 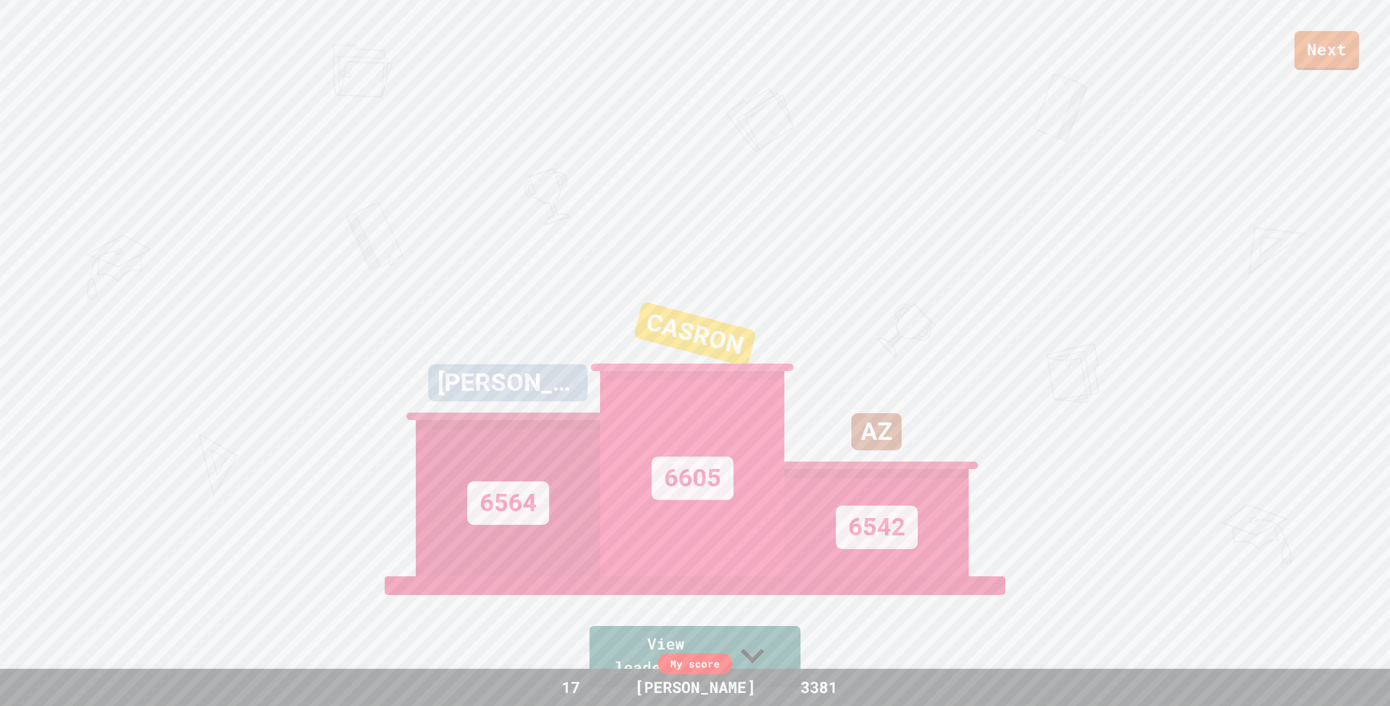 What do you see at coordinates (695, 657) in the screenshot?
I see `a: View leaderboard` at bounding box center [695, 657].